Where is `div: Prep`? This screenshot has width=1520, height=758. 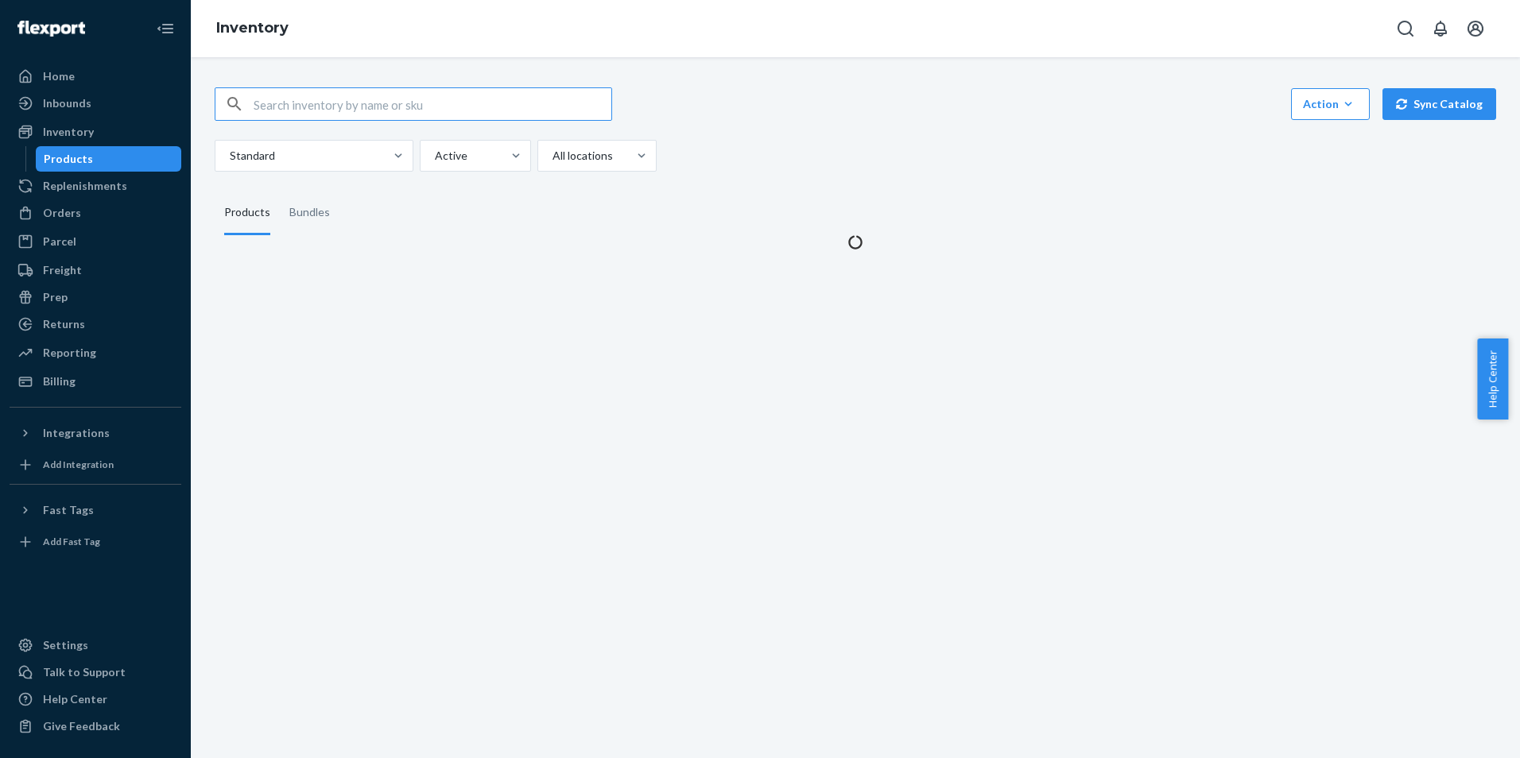 div: Prep is located at coordinates (55, 297).